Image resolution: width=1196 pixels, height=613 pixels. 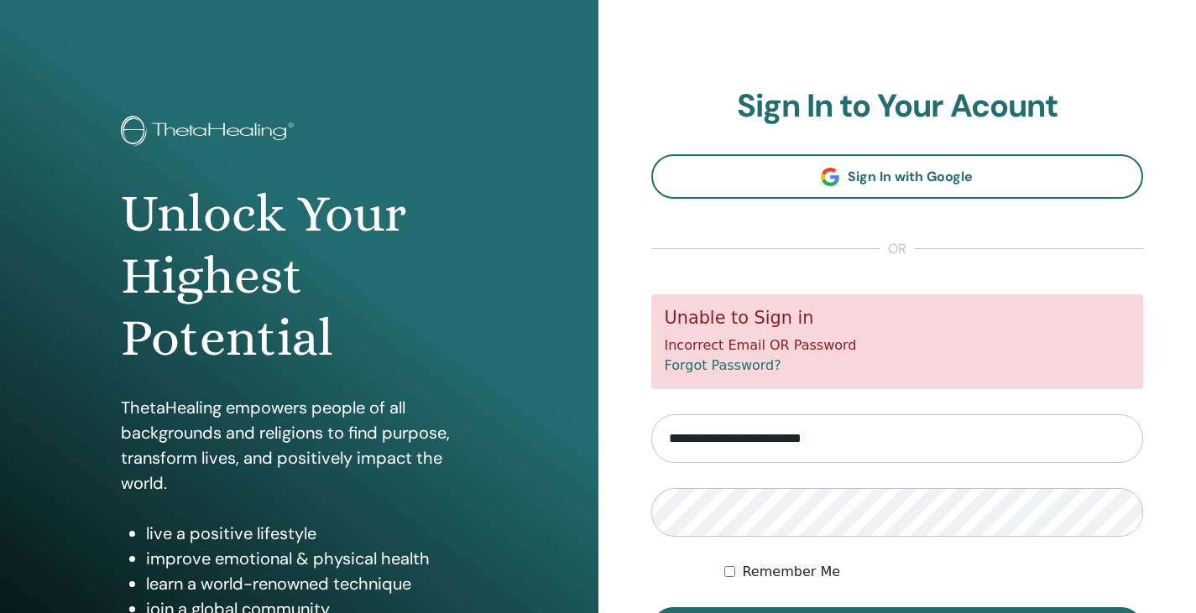 I want to click on h1: Unlock Your Highest Potential, so click(x=299, y=276).